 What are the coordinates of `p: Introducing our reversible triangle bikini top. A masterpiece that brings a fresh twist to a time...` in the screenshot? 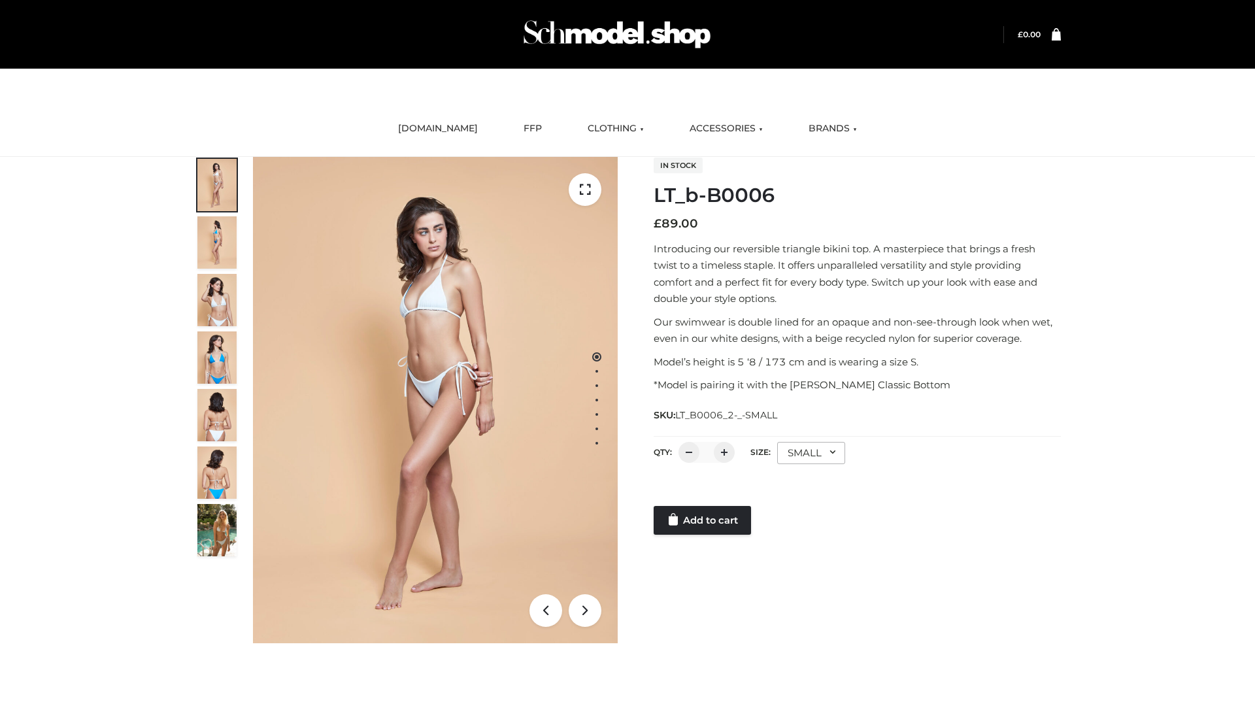 It's located at (857, 274).